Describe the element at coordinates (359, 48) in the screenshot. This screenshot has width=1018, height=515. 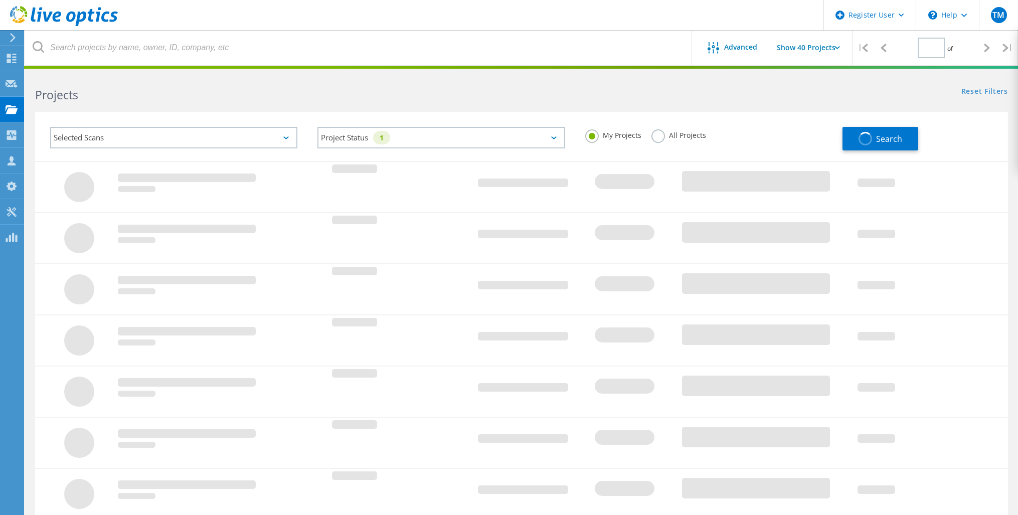
I see `input: Search projects by name, owner, ID, company, etc` at that location.